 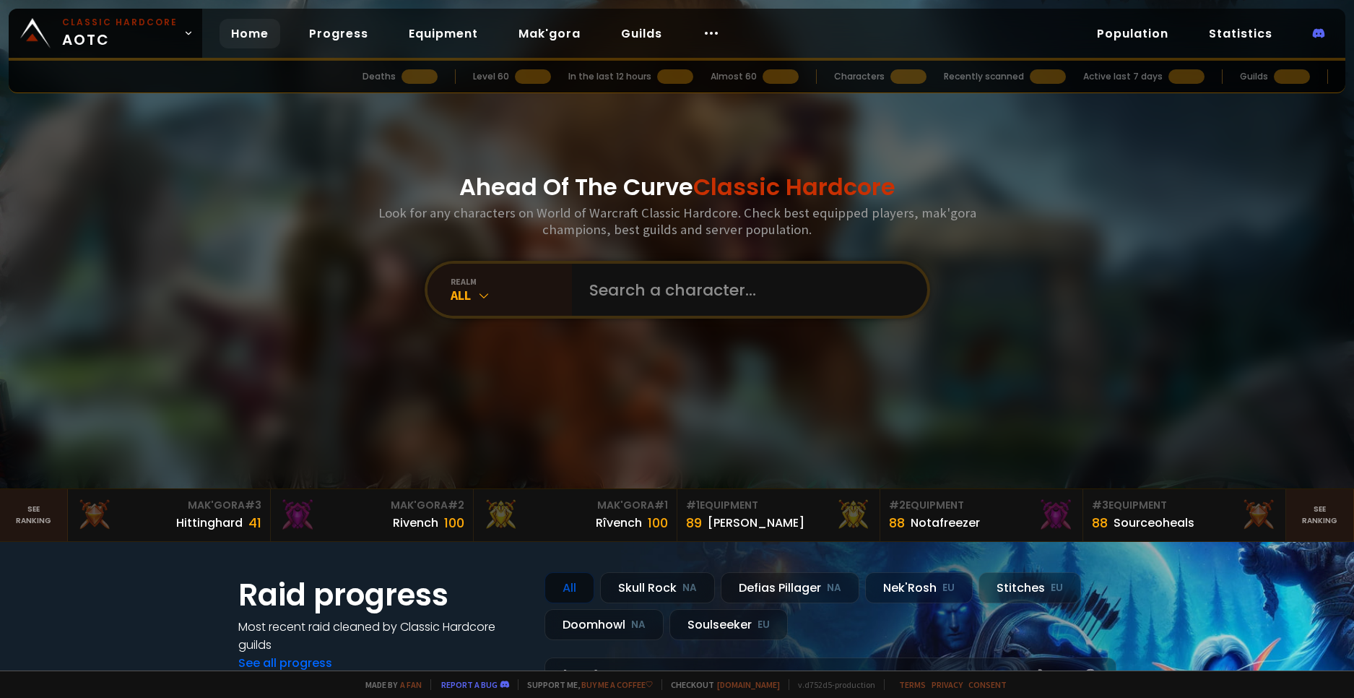 What do you see at coordinates (209, 522) in the screenshot?
I see `div: Hittinghard` at bounding box center [209, 522].